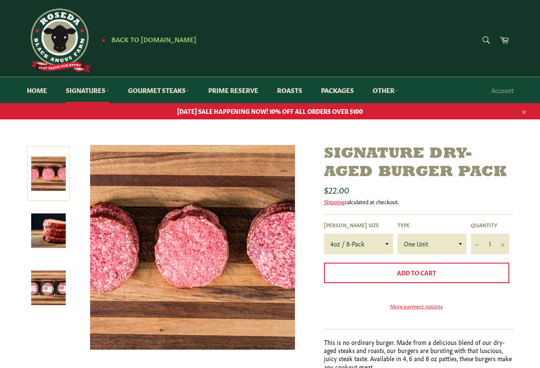  What do you see at coordinates (502, 244) in the screenshot?
I see `button: Increase item quantity by one` at bounding box center [502, 244].